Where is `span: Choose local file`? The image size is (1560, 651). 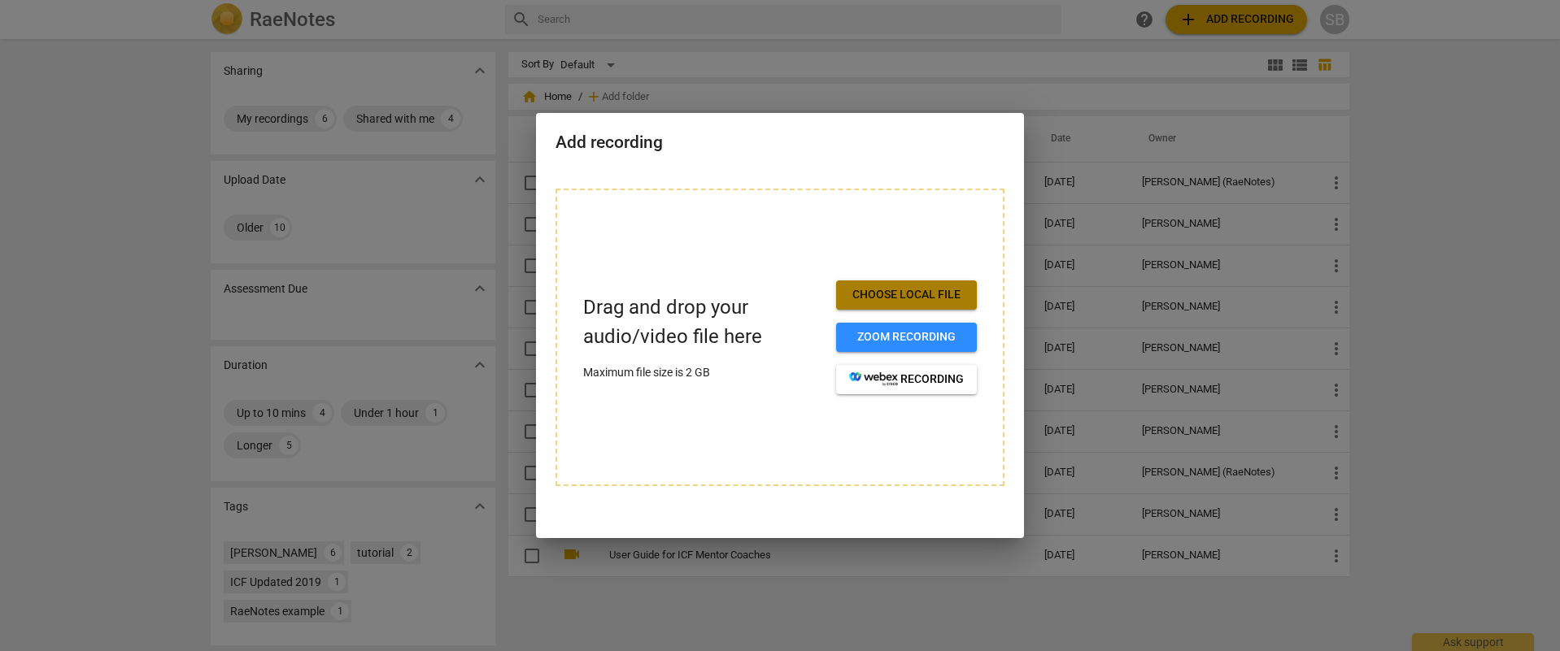 span: Choose local file is located at coordinates (906, 295).